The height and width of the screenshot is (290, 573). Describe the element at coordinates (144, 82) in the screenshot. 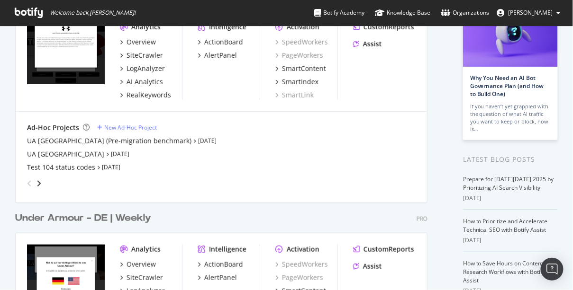

I see `div: AI Analytics` at that location.